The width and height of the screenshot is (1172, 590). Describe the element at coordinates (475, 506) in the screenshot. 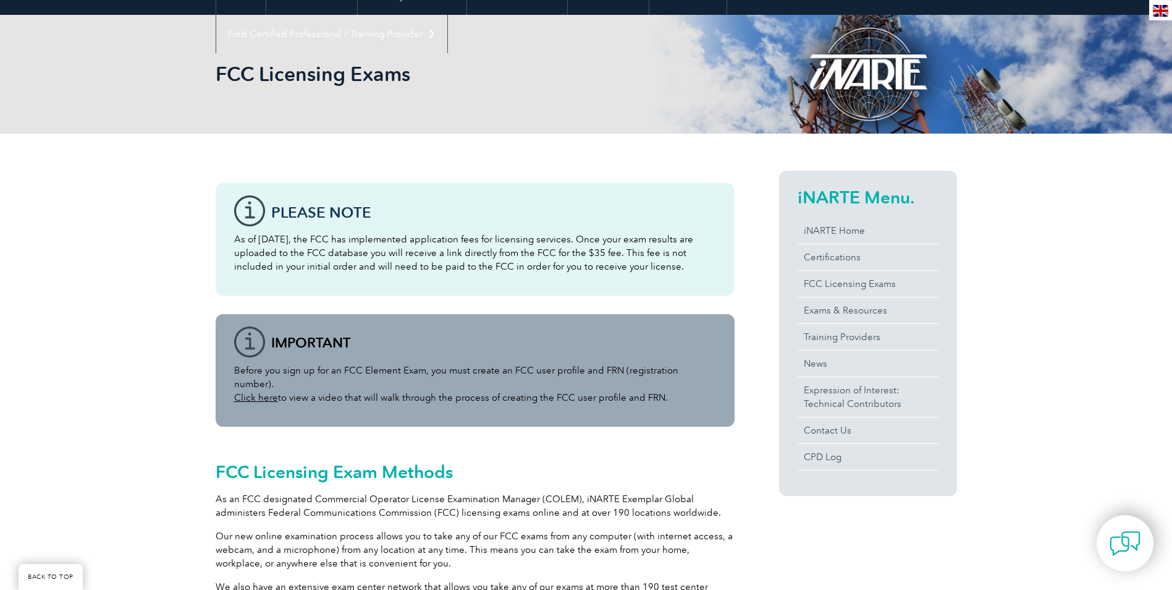

I see `p: As an FCC designated Commercial Operator License Examination Manager (COLEM), iNARTE Exemplar Glo...` at that location.